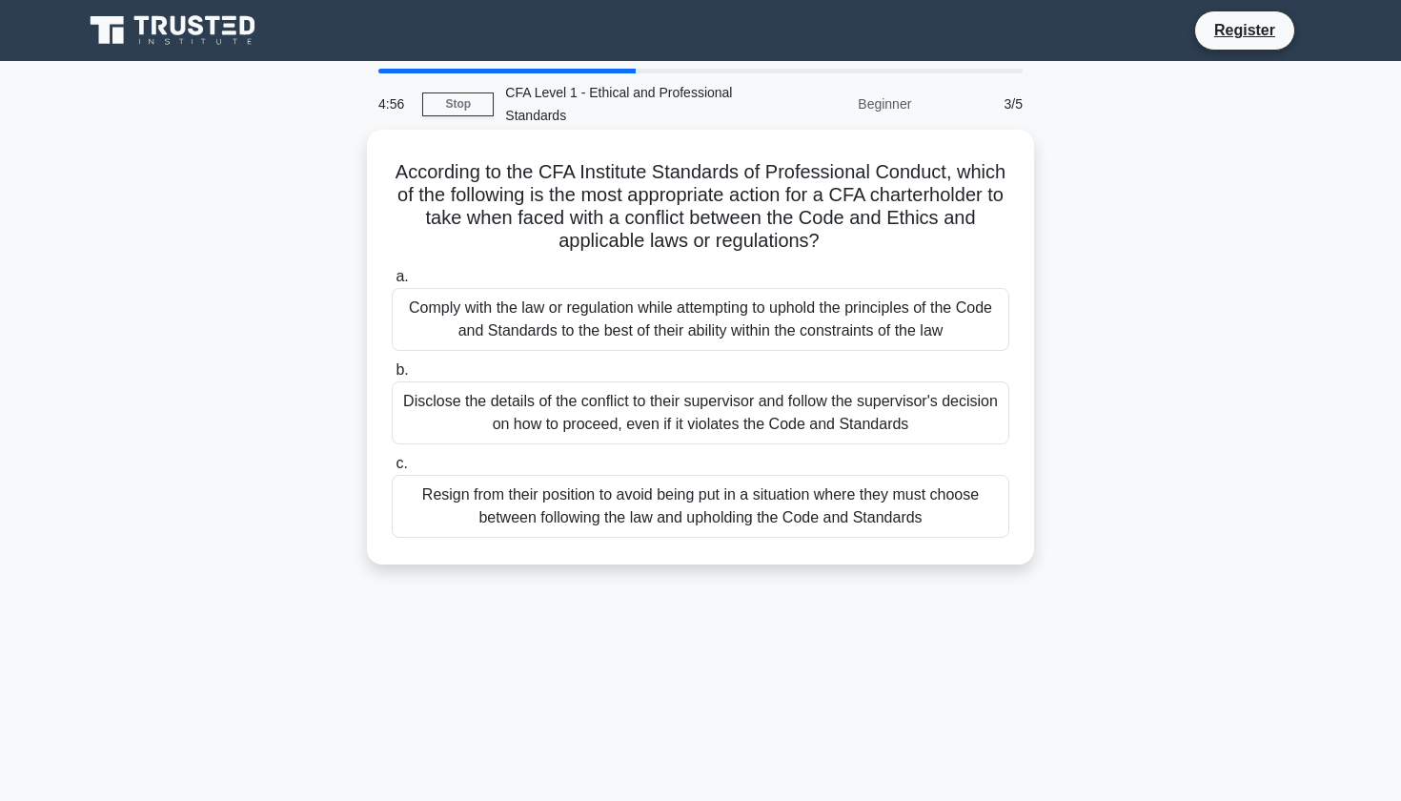 This screenshot has width=1401, height=801. What do you see at coordinates (701, 413) in the screenshot?
I see `div: Disclose the details of the conflict to their supervisor and follow the supervisor's decision on ...` at bounding box center [701, 413].